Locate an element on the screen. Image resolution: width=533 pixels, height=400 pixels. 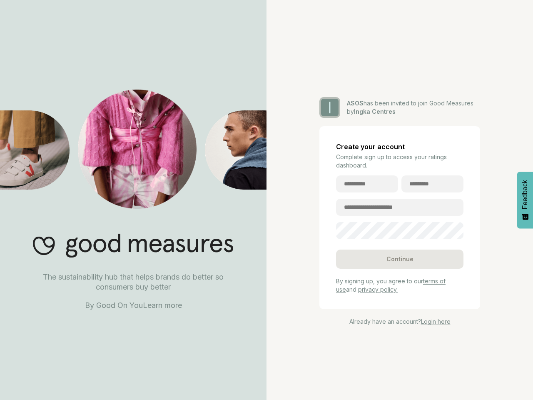
span: Feedback is located at coordinates (525, 194).